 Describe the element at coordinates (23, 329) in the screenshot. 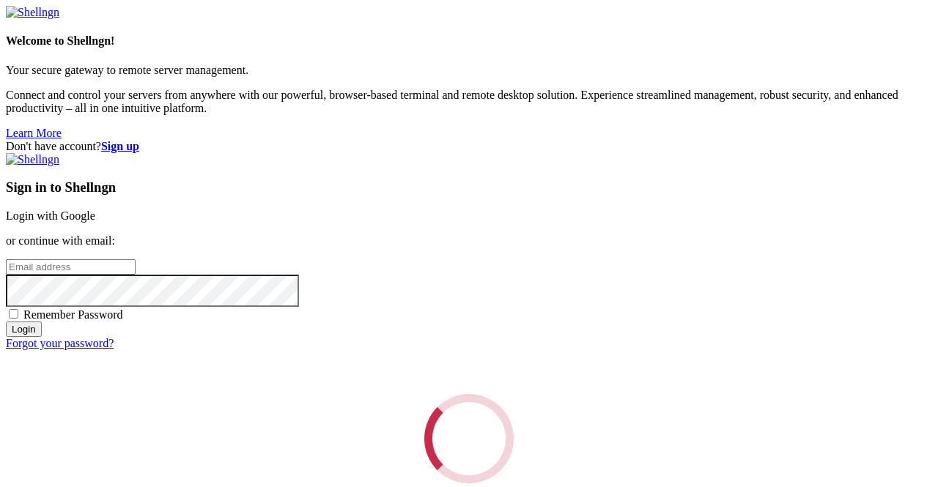

I see `input: Login` at that location.